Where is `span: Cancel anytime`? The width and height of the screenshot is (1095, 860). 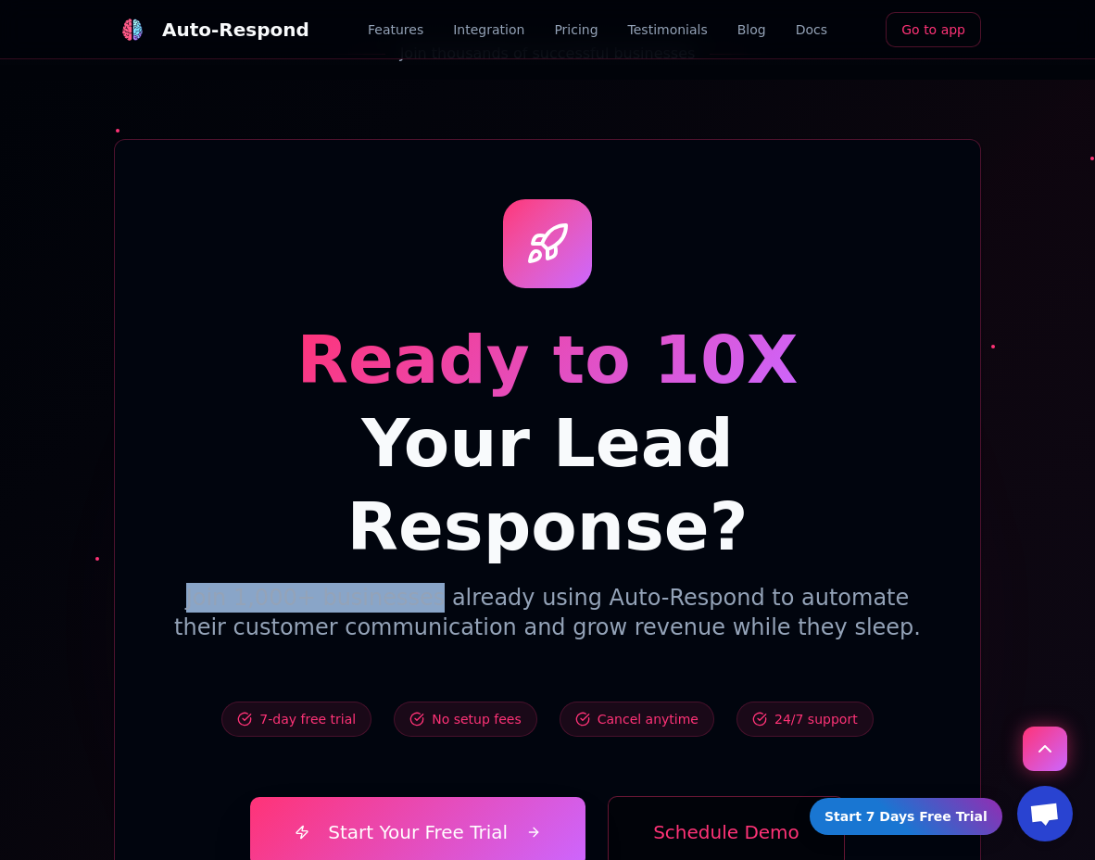 span: Cancel anytime is located at coordinates (647, 719).